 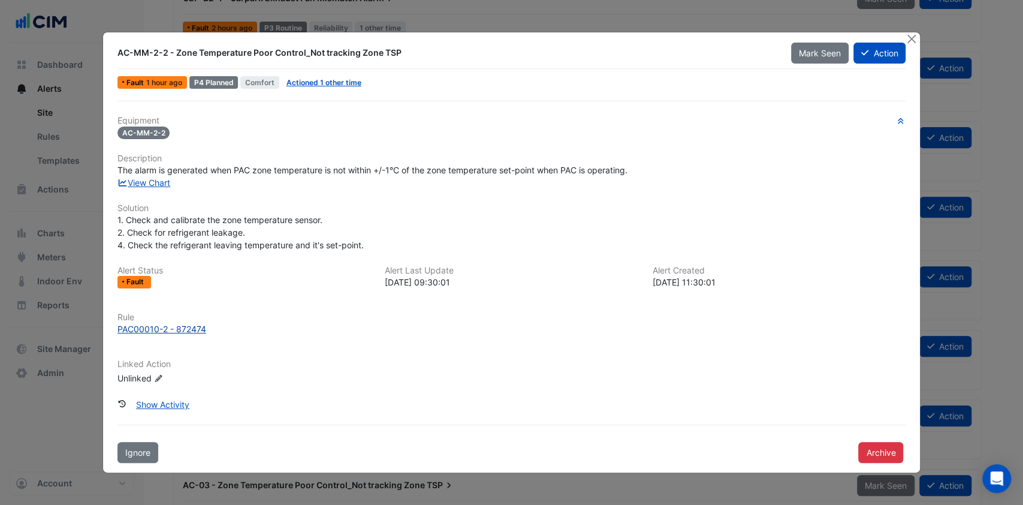 I want to click on button: Ignore, so click(x=138, y=452).